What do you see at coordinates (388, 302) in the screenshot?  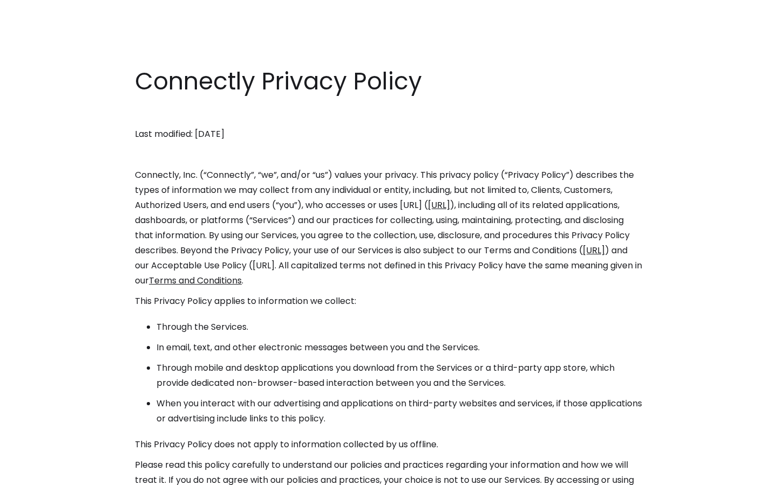 I see `p: This Privacy Policy applies to information we collect:` at bounding box center [388, 302].